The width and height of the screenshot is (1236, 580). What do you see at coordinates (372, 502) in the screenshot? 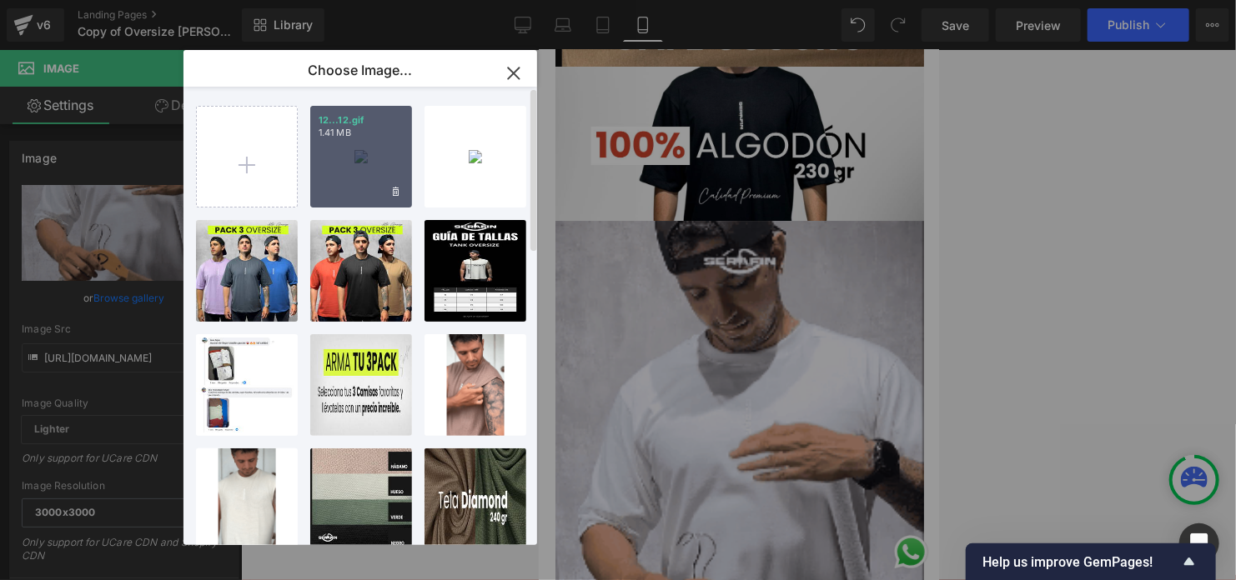
I see `div: Open WhatsApp chat` at bounding box center [372, 502].